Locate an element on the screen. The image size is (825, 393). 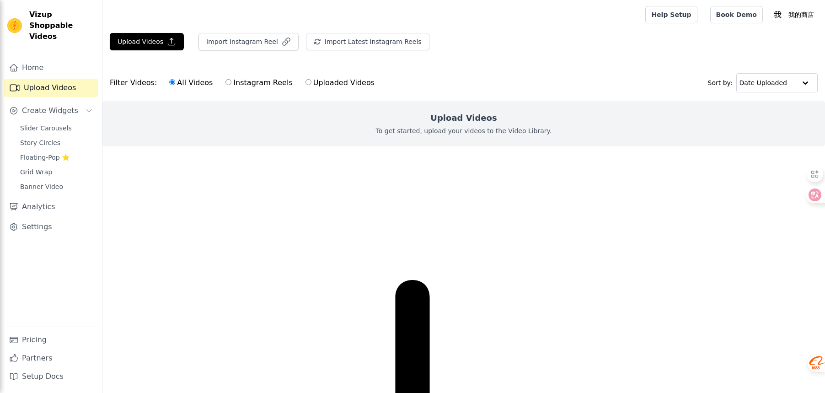
label: Instagram Reels is located at coordinates (259, 83).